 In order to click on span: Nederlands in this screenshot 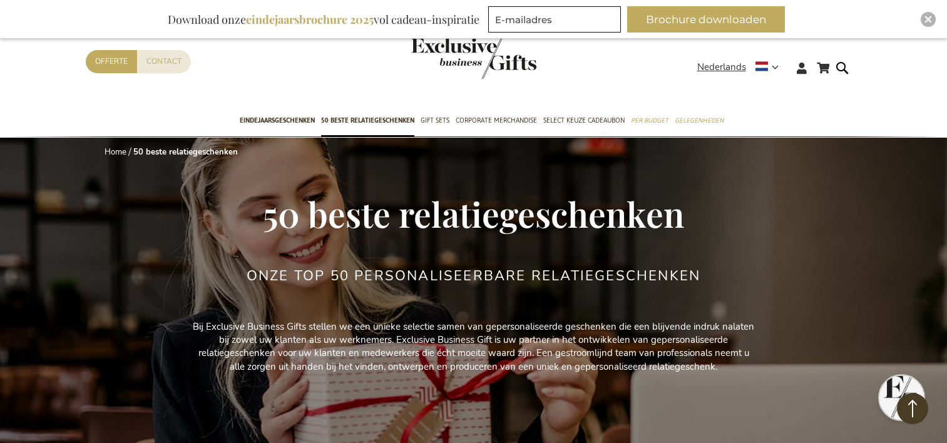, I will do `click(722, 67)`.